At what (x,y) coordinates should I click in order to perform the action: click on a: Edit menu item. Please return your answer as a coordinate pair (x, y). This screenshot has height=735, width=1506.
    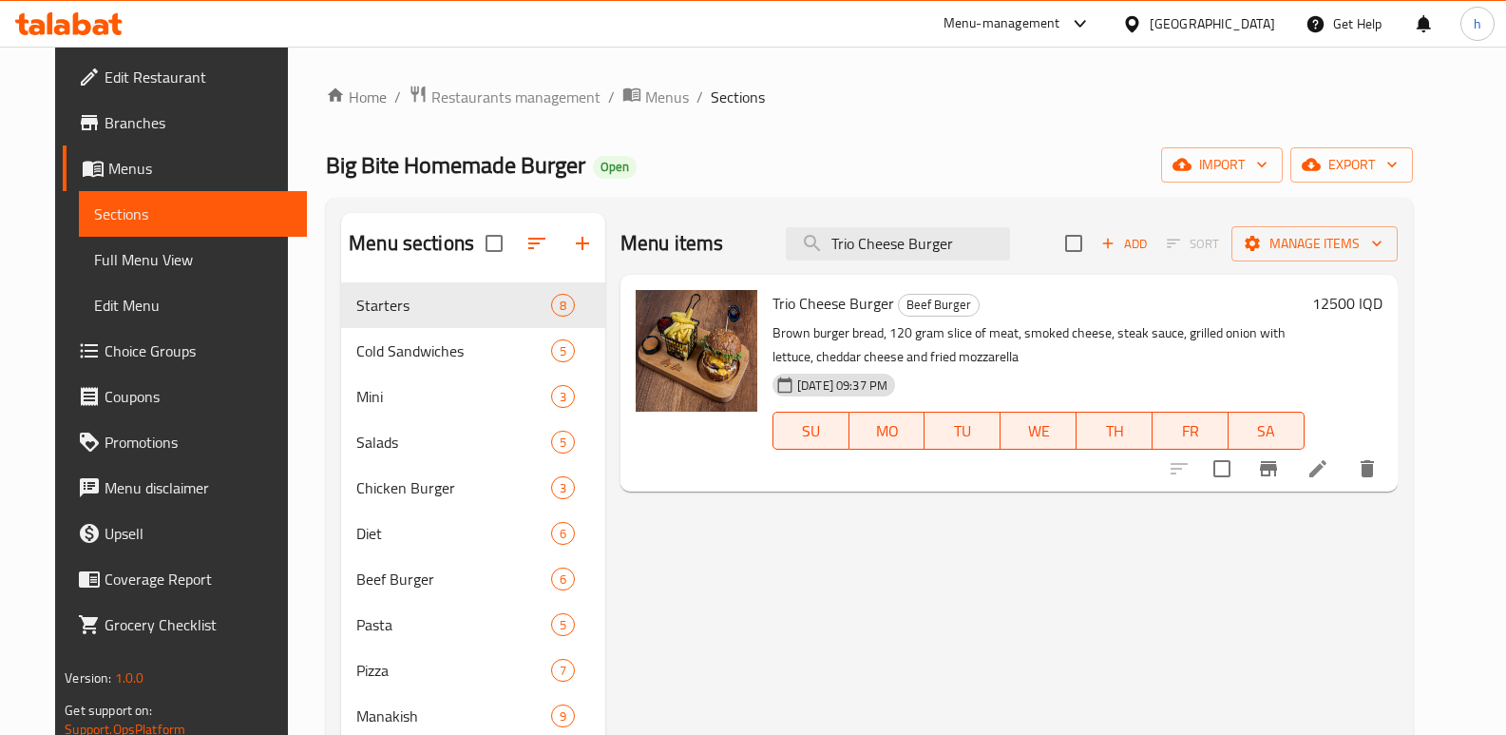
    Looking at the image, I should click on (1318, 468).